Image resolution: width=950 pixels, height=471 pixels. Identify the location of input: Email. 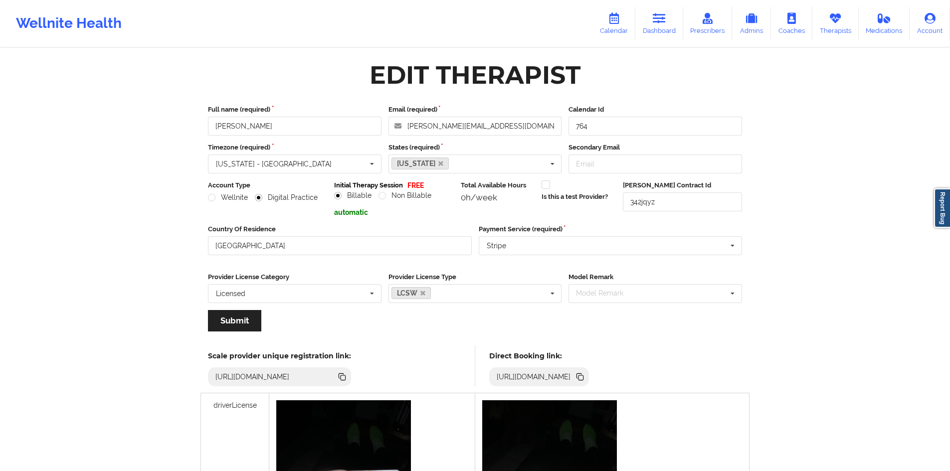
(655, 164).